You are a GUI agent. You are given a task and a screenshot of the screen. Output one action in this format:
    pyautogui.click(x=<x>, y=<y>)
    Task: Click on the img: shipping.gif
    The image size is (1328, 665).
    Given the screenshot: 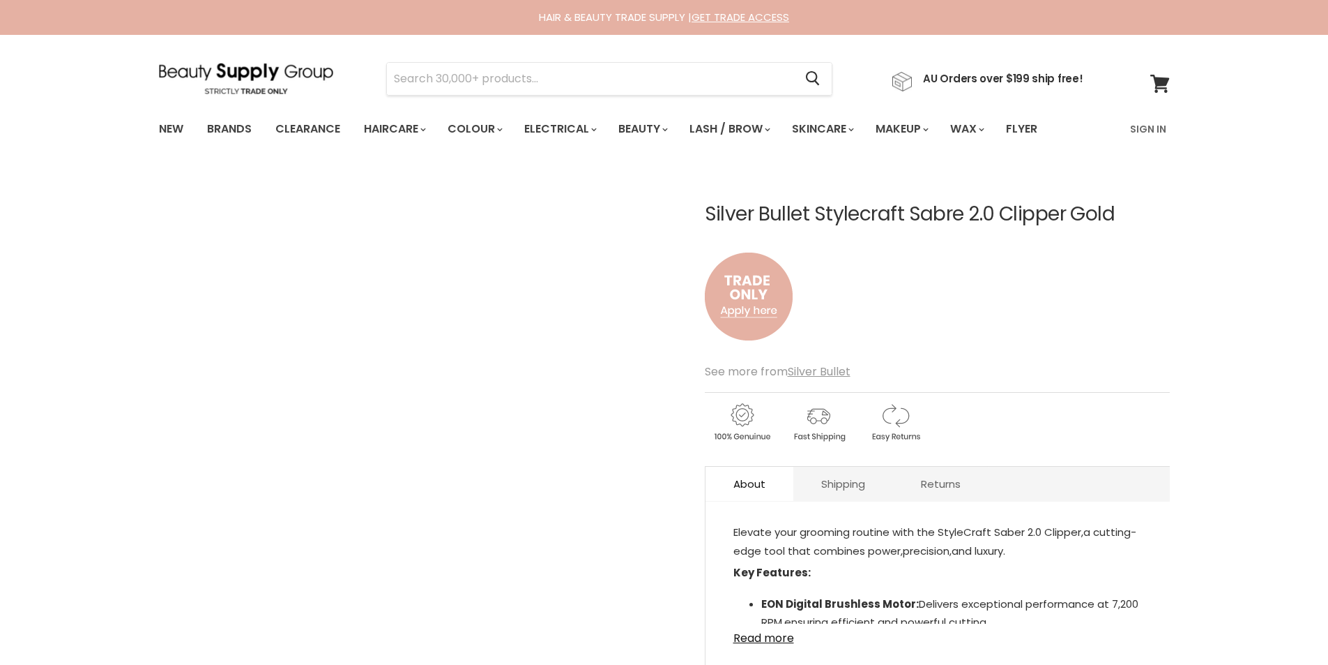 What is the action you would take?
    pyautogui.click(x=819, y=422)
    